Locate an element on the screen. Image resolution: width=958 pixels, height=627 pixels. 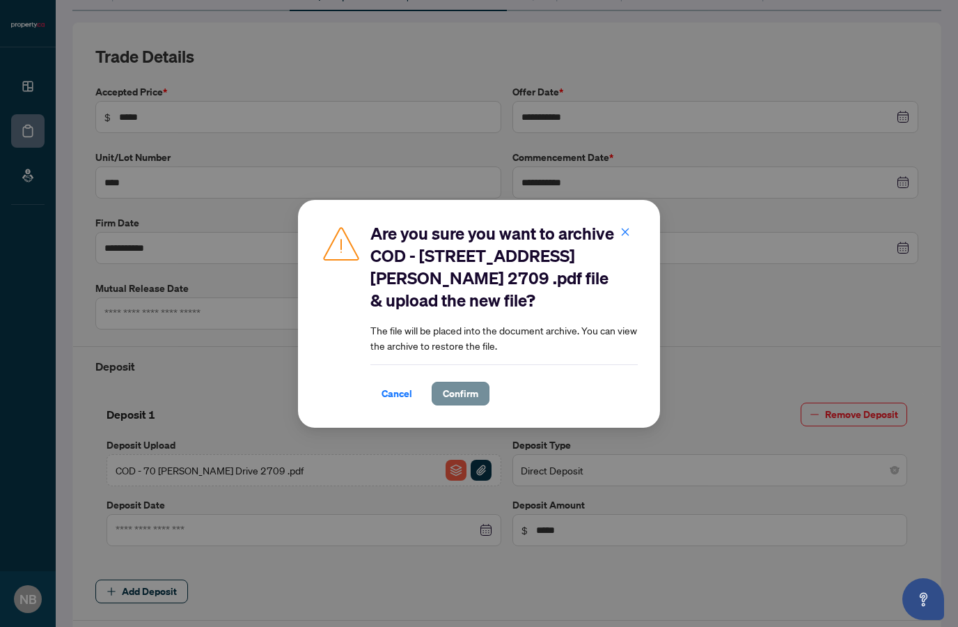
span: close is located at coordinates (625, 232).